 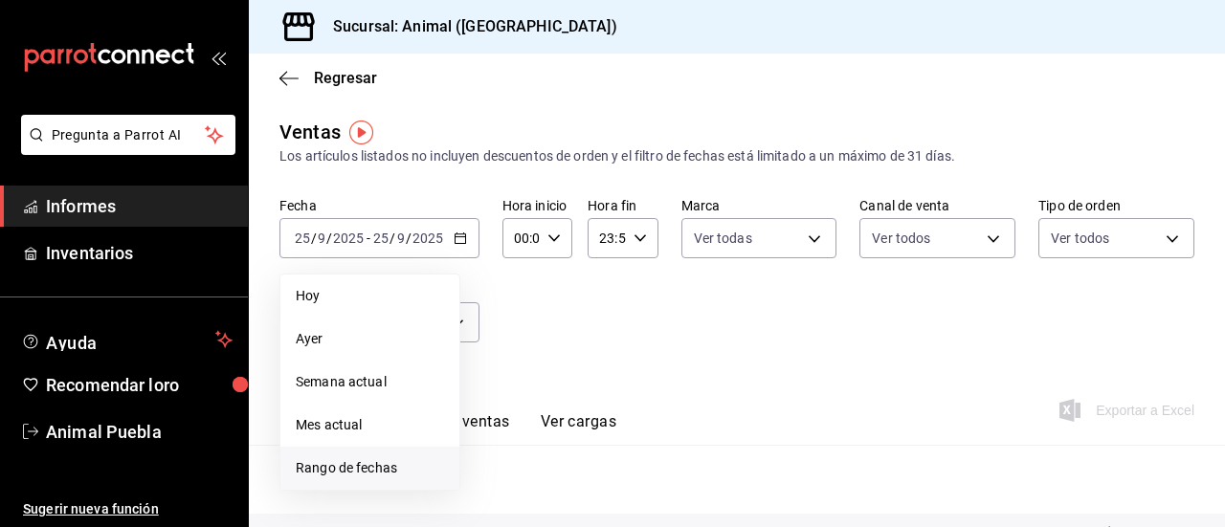 I want to click on font: Inventarios, so click(x=89, y=253).